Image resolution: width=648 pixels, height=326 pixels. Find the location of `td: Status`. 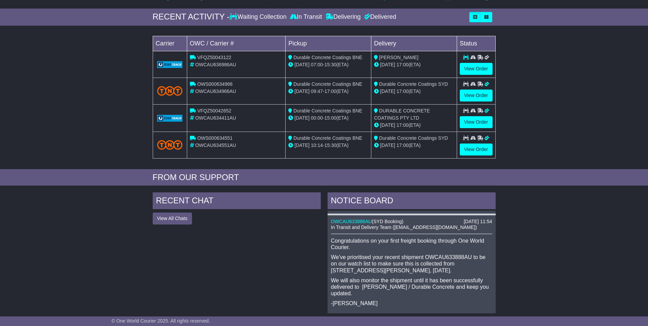

td: Status is located at coordinates (476, 43).